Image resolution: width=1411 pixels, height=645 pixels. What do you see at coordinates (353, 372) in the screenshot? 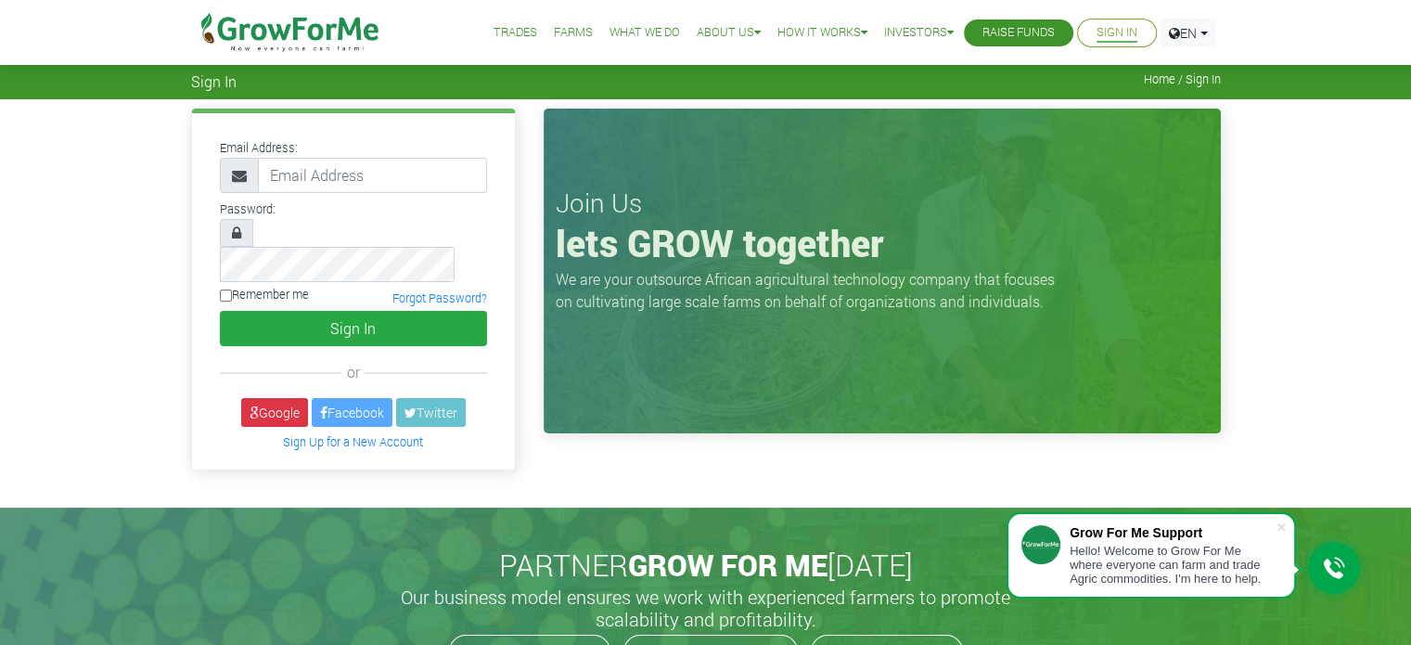
I see `div: or` at bounding box center [353, 372].